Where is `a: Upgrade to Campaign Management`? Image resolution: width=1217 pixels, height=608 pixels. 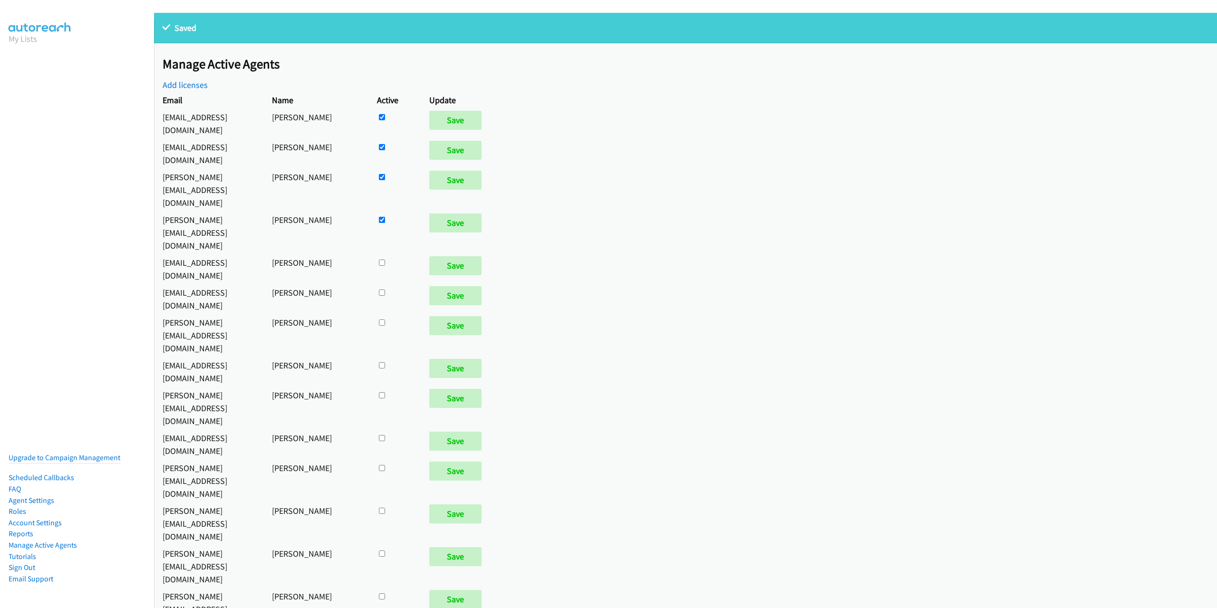 a: Upgrade to Campaign Management is located at coordinates (64, 457).